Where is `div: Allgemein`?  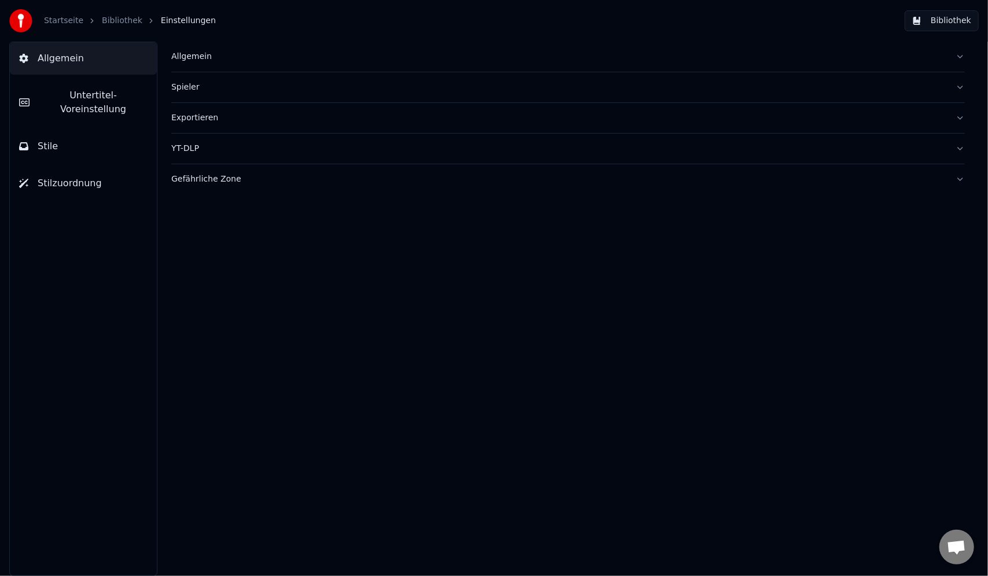 div: Allgemein is located at coordinates (558, 57).